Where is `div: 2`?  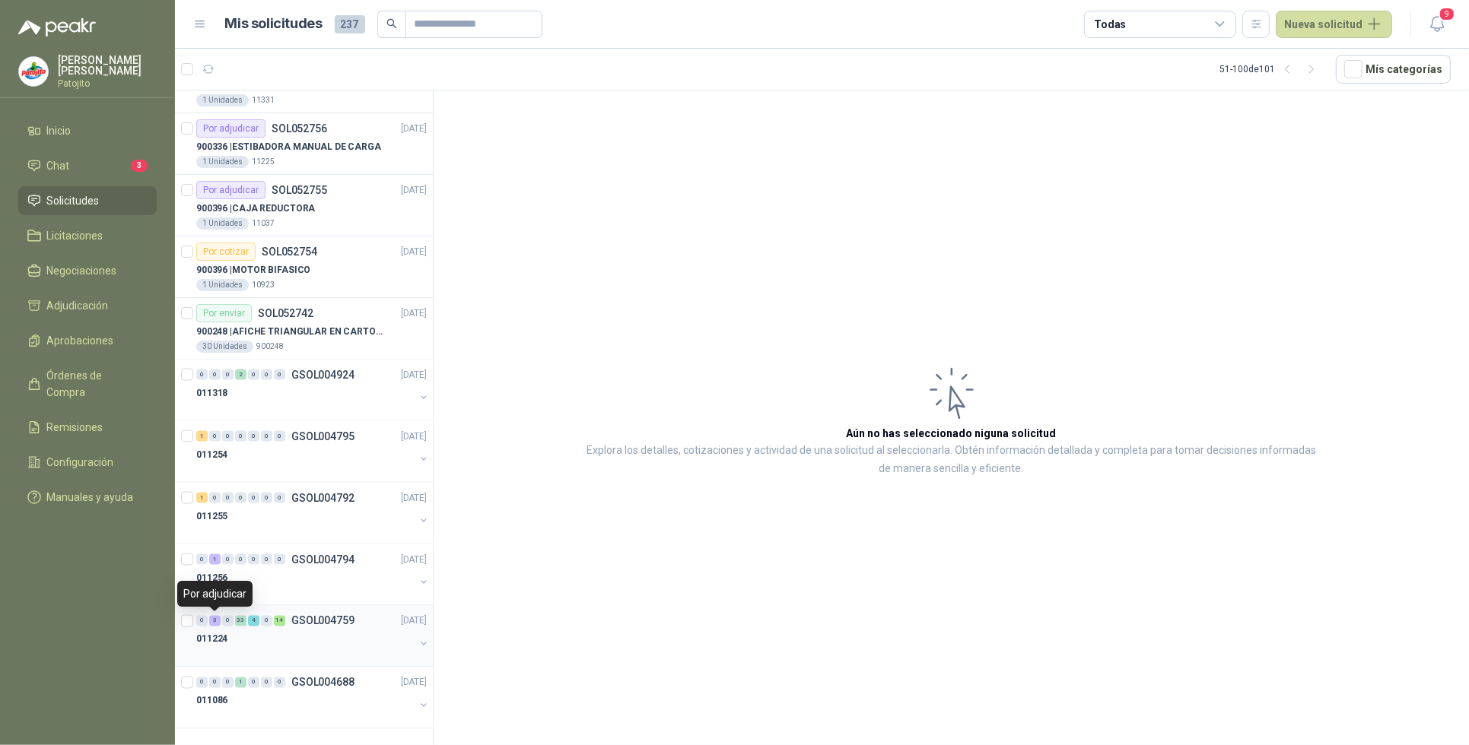
div: 2 is located at coordinates (240, 375).